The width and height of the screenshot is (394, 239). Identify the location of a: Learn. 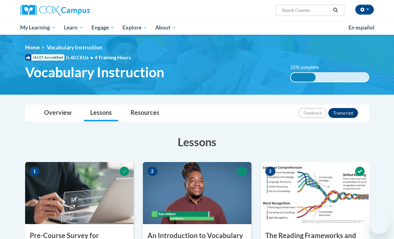
(73, 28).